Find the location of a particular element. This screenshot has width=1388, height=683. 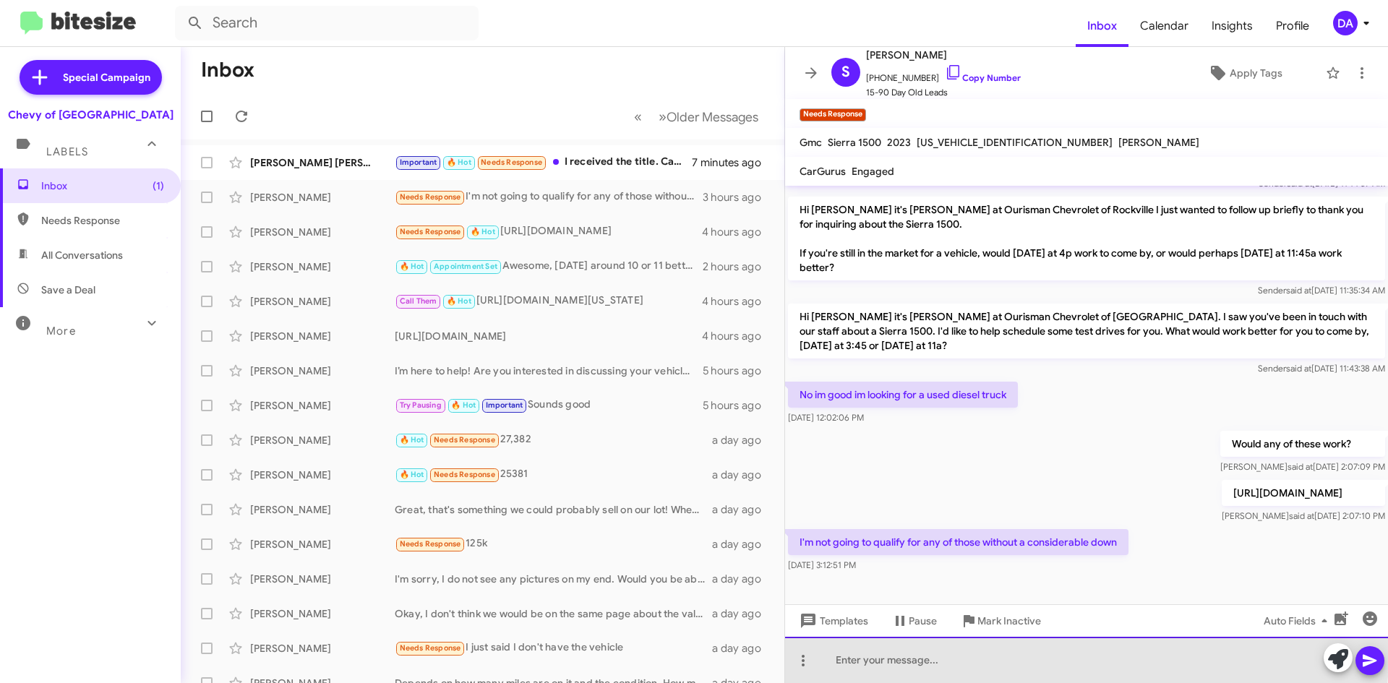

a: Copy Number is located at coordinates (983, 77).